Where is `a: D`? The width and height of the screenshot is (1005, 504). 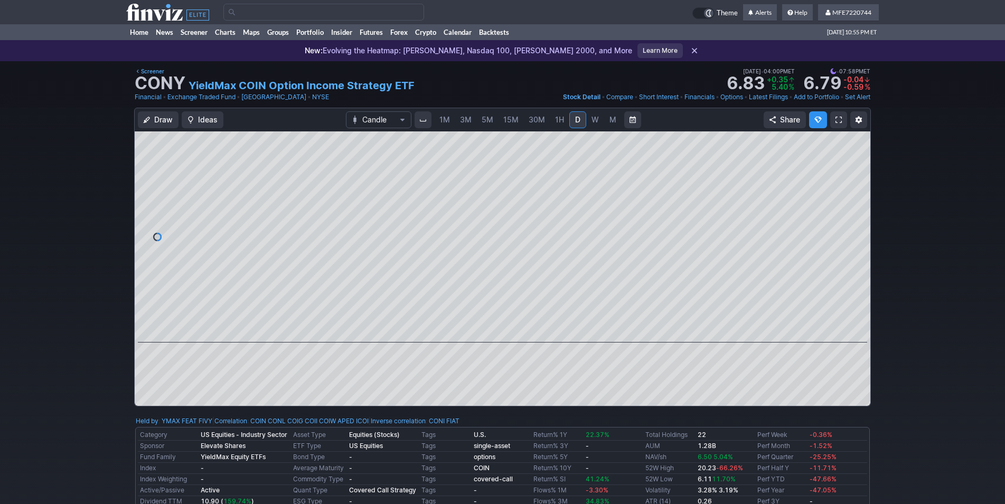
a: D is located at coordinates (578, 120).